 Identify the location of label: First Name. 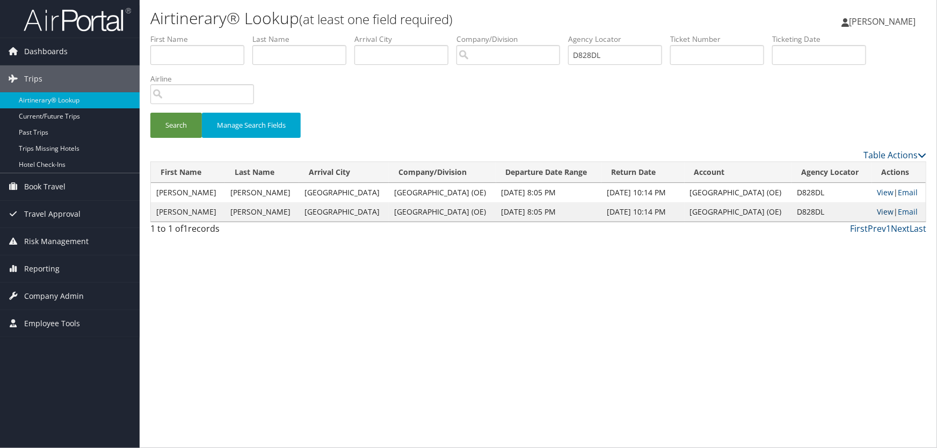
(201, 39).